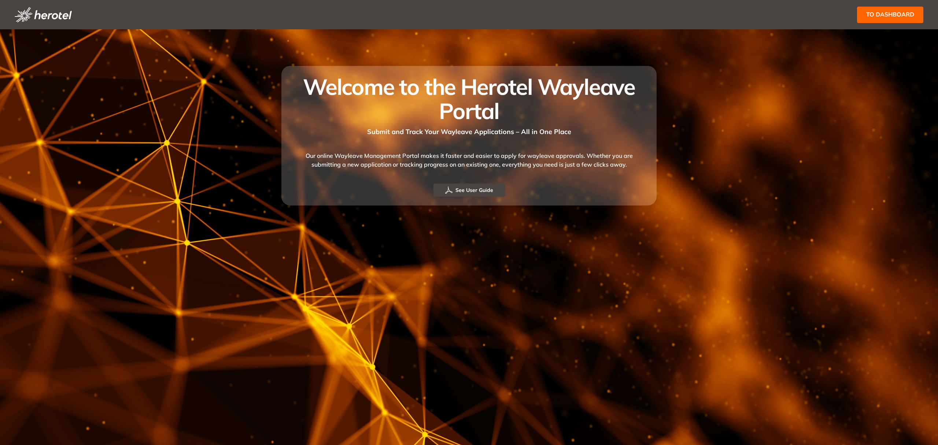  I want to click on div: Submit and Track Your Wayleave Applications – All in One Place, so click(469, 130).